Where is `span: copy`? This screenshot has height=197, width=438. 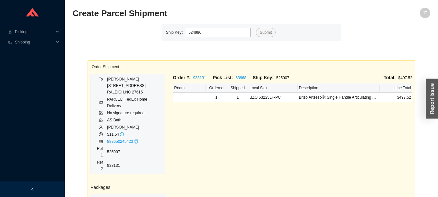 span: copy is located at coordinates (136, 141).